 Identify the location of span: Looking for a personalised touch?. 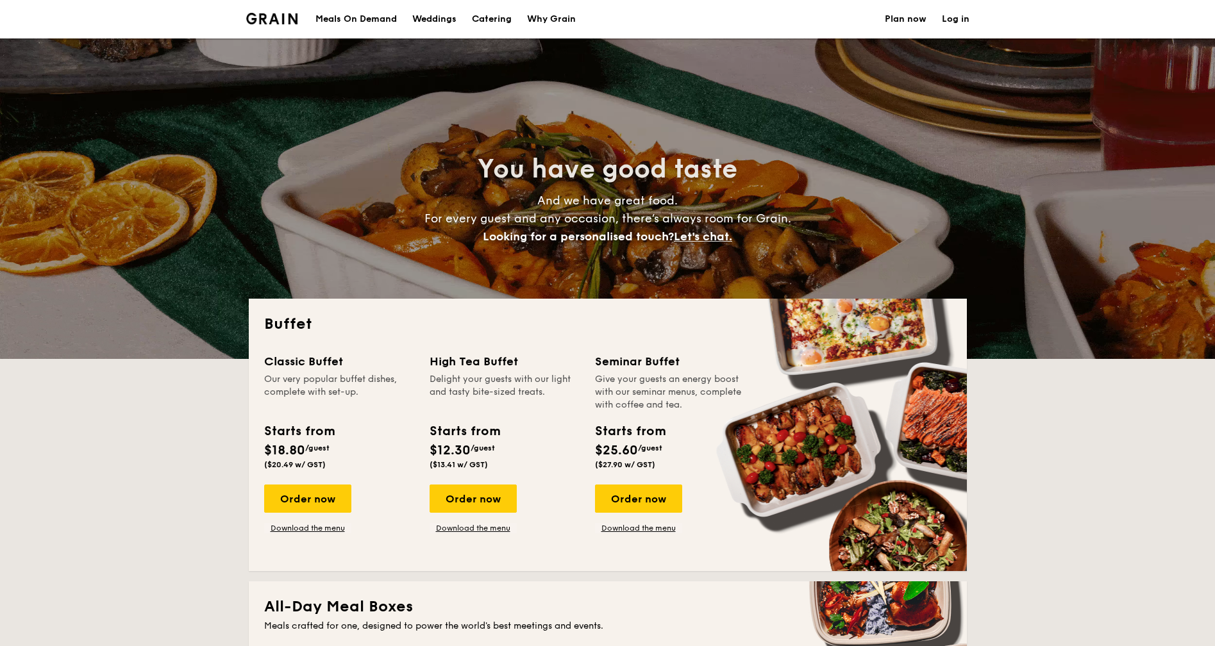
(578, 237).